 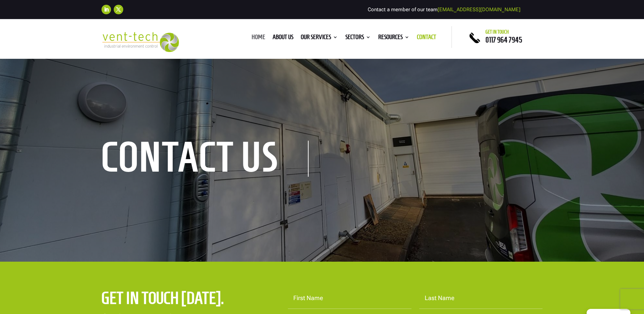 I want to click on a: Follow on X, so click(x=118, y=10).